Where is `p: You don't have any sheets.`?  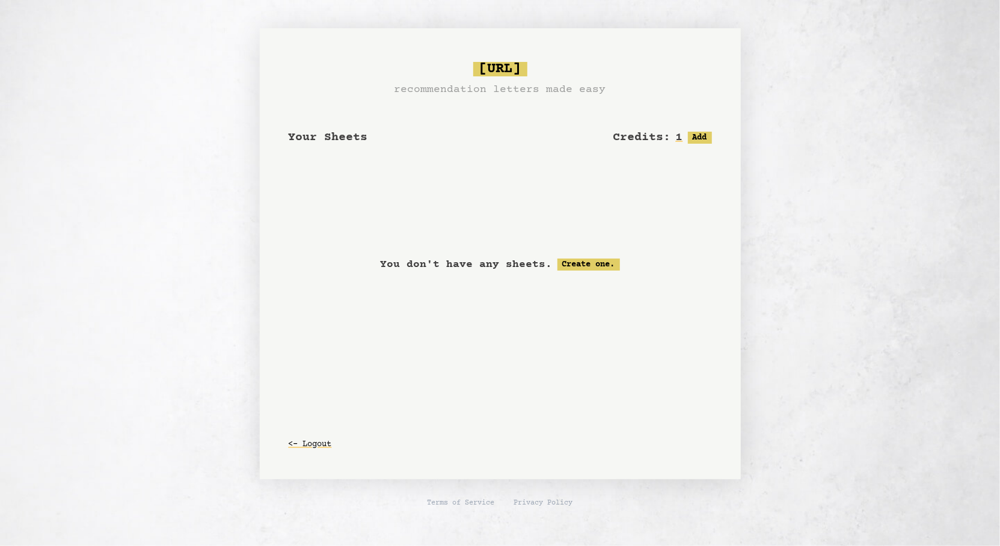
p: You don't have any sheets. is located at coordinates (467, 265).